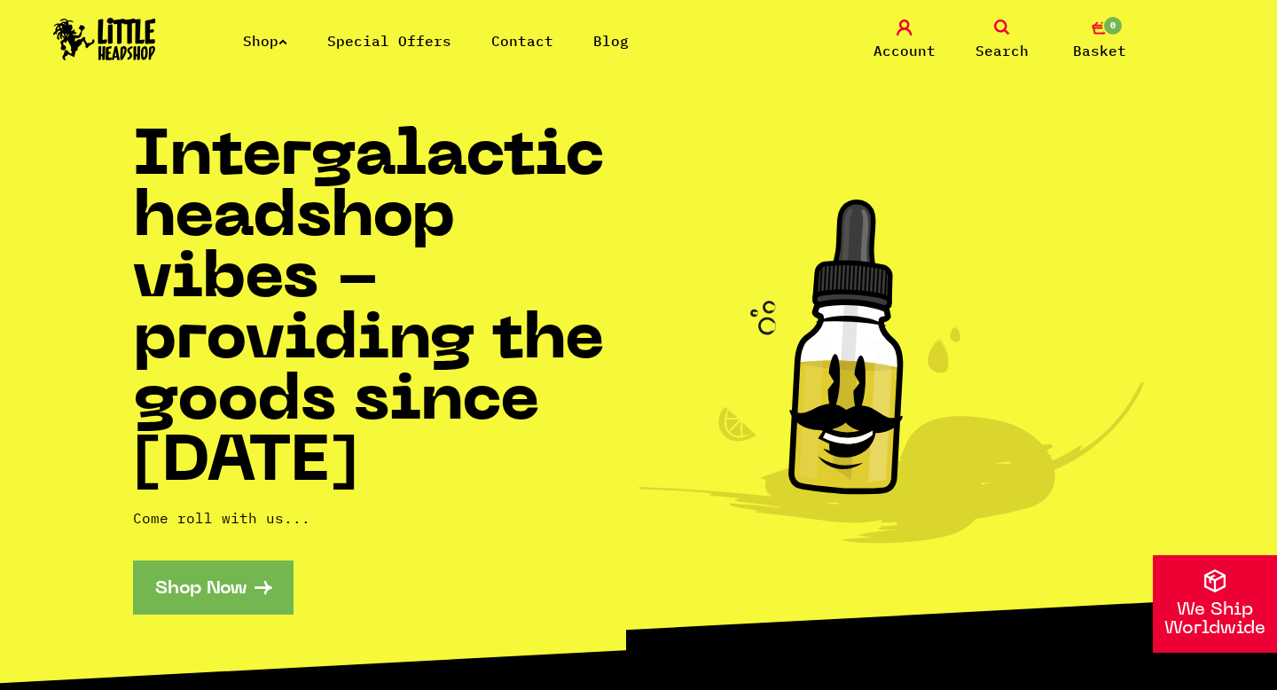 The height and width of the screenshot is (690, 1277). Describe the element at coordinates (386, 518) in the screenshot. I see `p: Come roll with us...` at that location.